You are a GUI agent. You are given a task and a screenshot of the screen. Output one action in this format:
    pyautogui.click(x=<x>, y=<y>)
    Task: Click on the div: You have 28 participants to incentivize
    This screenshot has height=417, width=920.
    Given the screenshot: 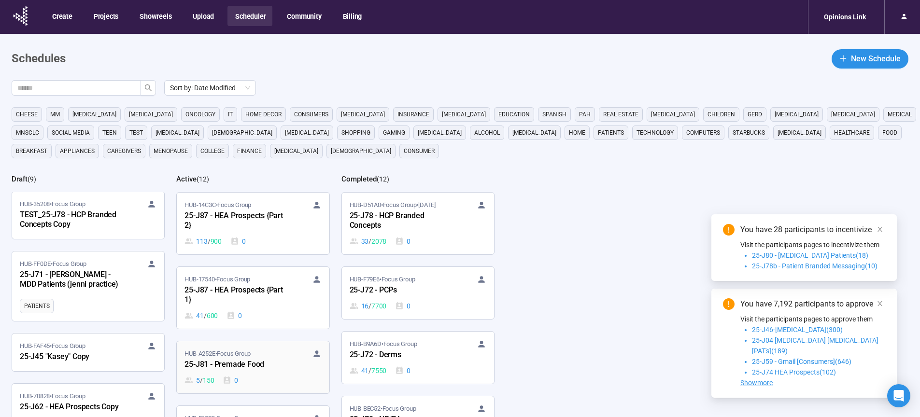 What is the action you would take?
    pyautogui.click(x=813, y=230)
    